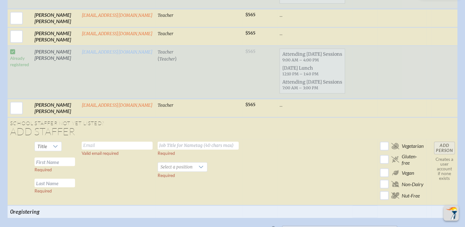 Image resolution: width=465 pixels, height=227 pixels. Describe the element at coordinates (42, 146) in the screenshot. I see `span: Title` at that location.